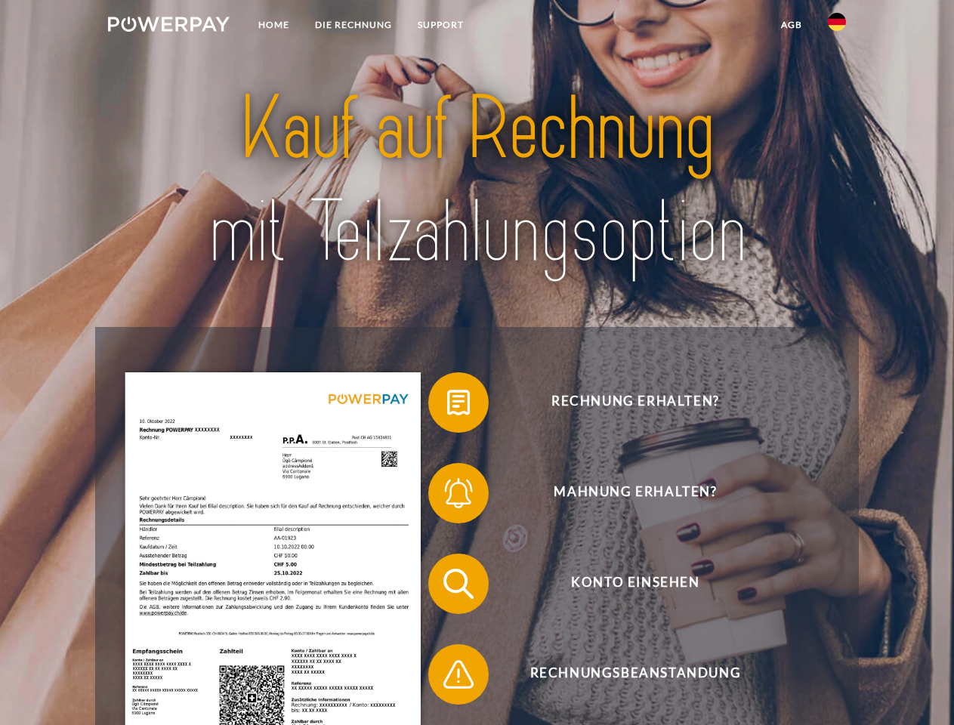 Image resolution: width=954 pixels, height=725 pixels. I want to click on a: SUPPORT, so click(440, 25).